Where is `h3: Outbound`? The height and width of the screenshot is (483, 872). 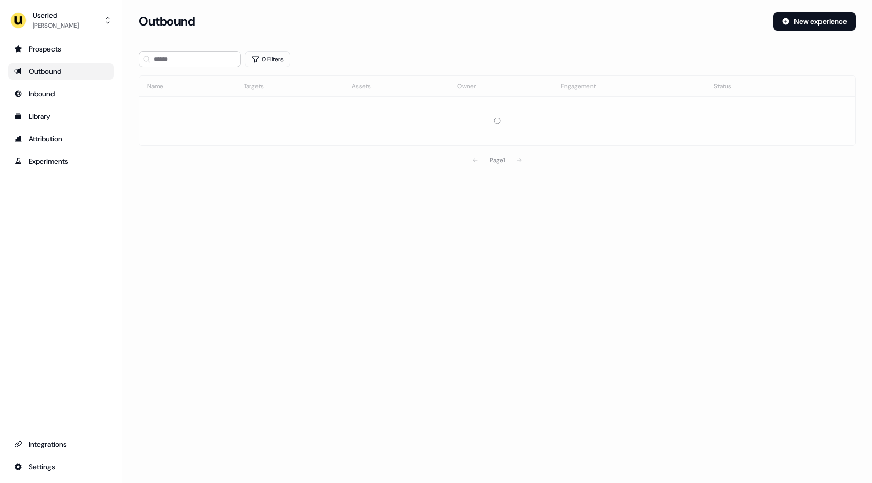 h3: Outbound is located at coordinates (167, 21).